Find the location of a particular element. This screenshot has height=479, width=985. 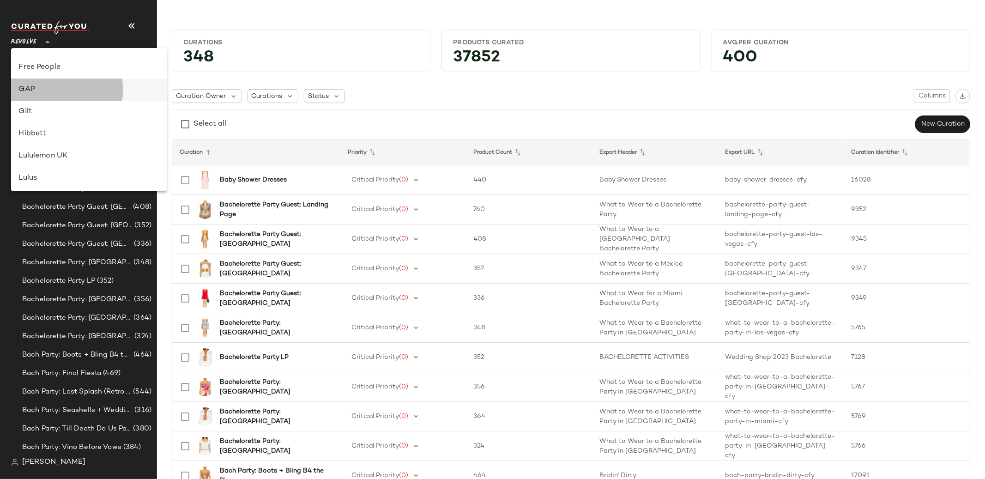

td: BACHELORETTE ACTIVITIES is located at coordinates (655, 357).